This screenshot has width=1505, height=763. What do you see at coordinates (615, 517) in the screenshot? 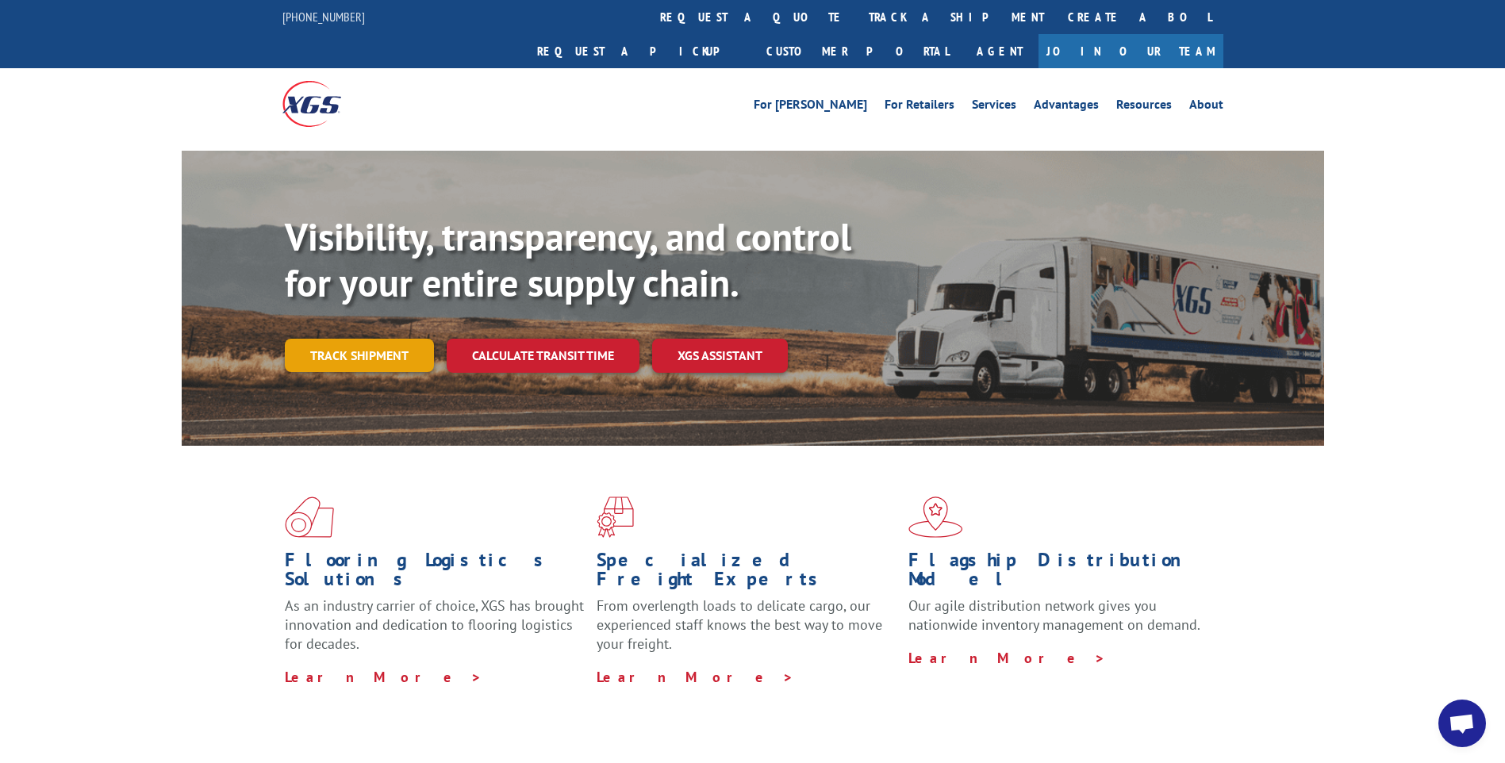
I see `img: xgs-icon-focused-on-flooring-red` at bounding box center [615, 517].